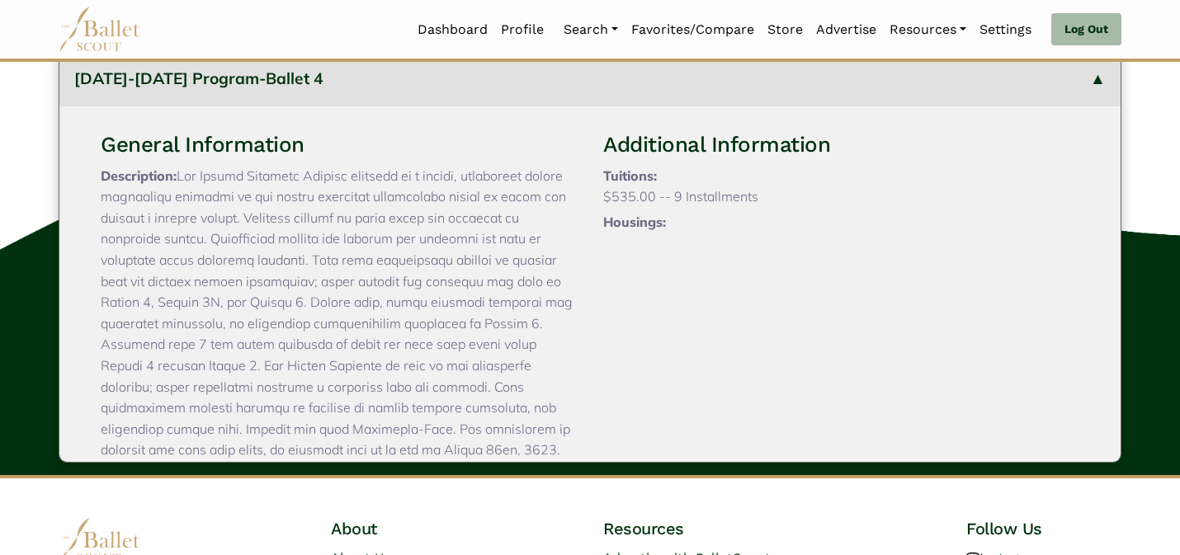  What do you see at coordinates (591, 30) in the screenshot?
I see `a: Search` at bounding box center [591, 30].